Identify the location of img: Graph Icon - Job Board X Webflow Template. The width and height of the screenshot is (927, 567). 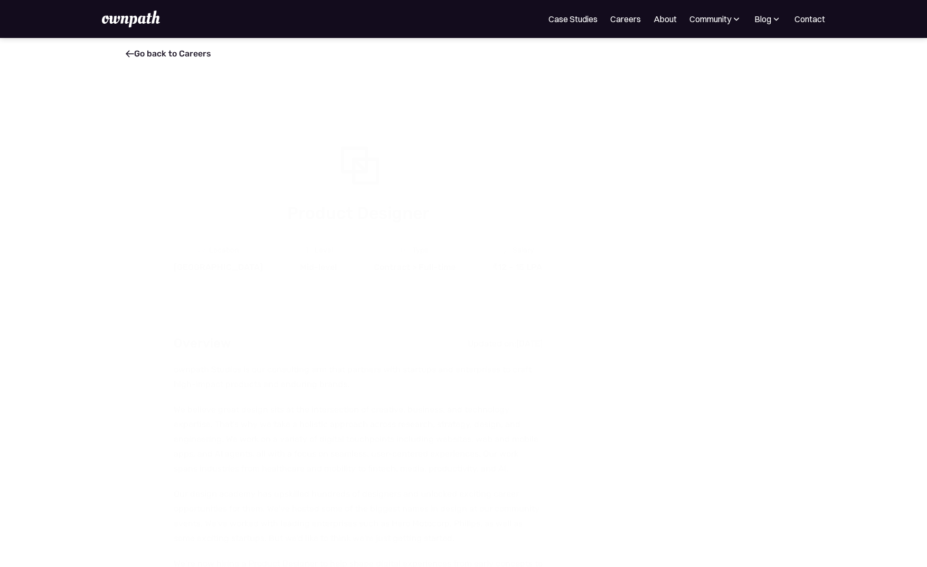
(307, 251).